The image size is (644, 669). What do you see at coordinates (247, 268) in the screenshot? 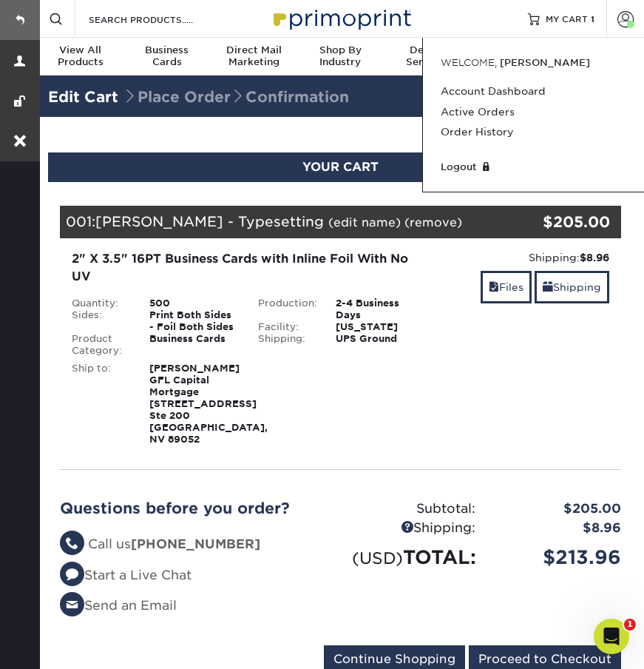
I see `div: 2" X 3.5" 16PT Business Cards with Inline Foil With No UV` at bounding box center [247, 268].